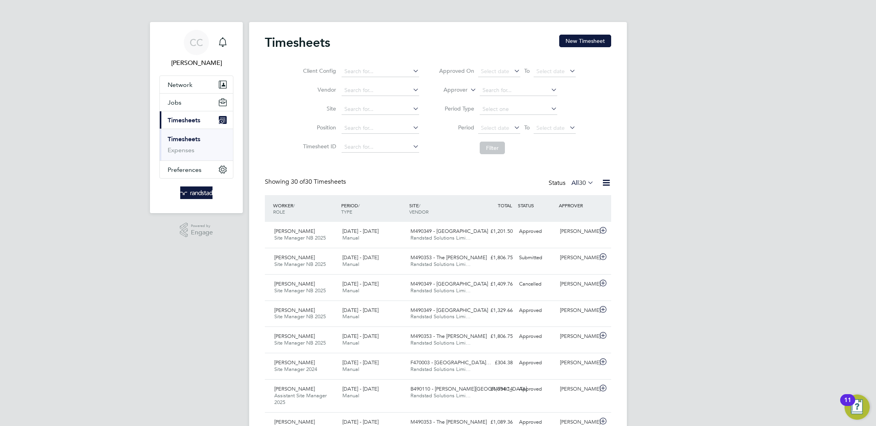 The width and height of the screenshot is (876, 426). What do you see at coordinates (496, 284) in the screenshot?
I see `div: £1,409.76` at bounding box center [496, 284].